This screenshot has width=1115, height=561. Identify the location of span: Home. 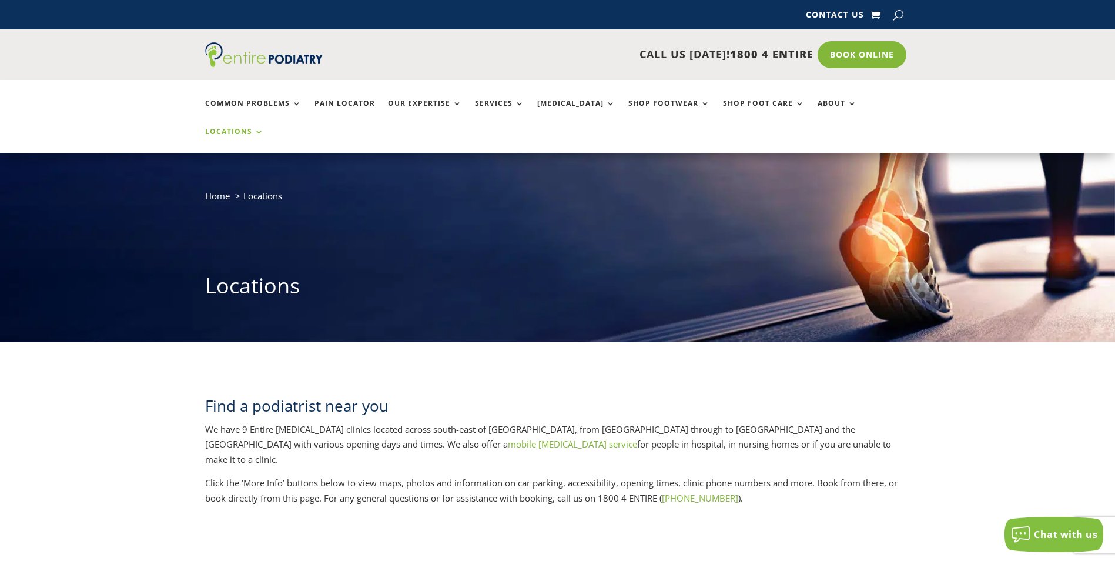
(218, 196).